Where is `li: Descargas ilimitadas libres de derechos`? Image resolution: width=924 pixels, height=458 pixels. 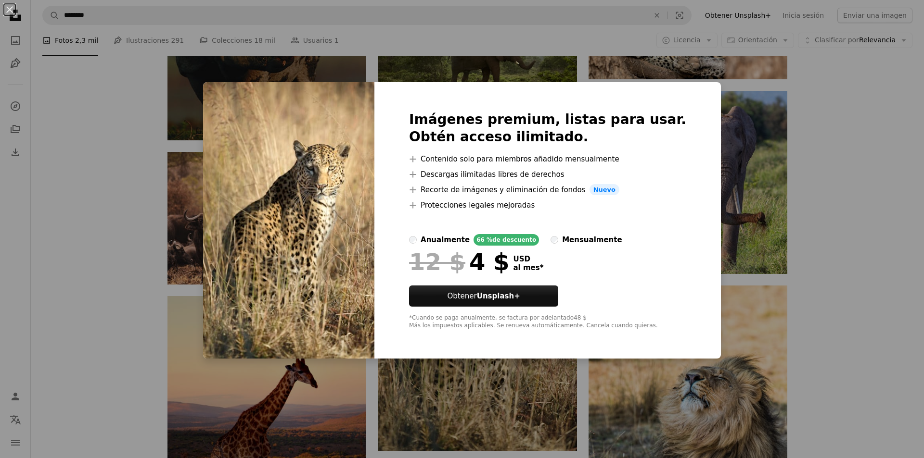 li: Descargas ilimitadas libres de derechos is located at coordinates (547, 175).